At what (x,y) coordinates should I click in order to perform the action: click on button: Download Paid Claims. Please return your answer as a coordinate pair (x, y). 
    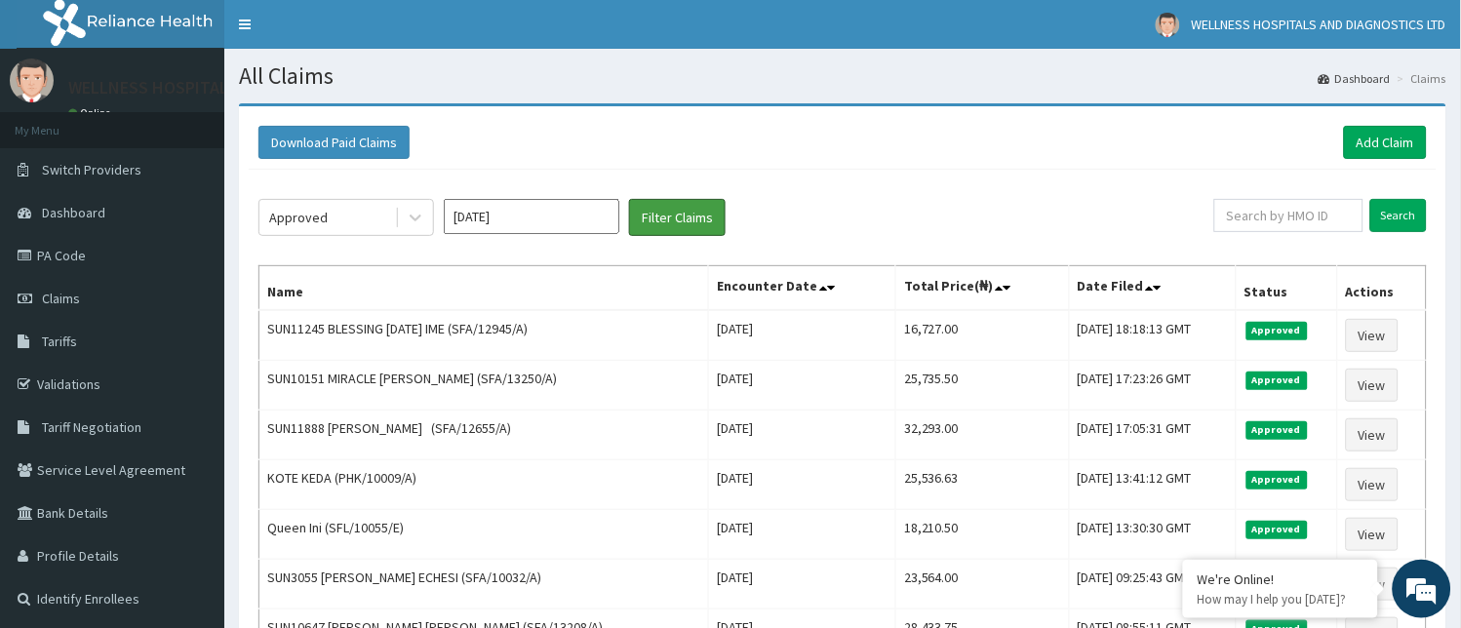
    Looking at the image, I should click on (334, 142).